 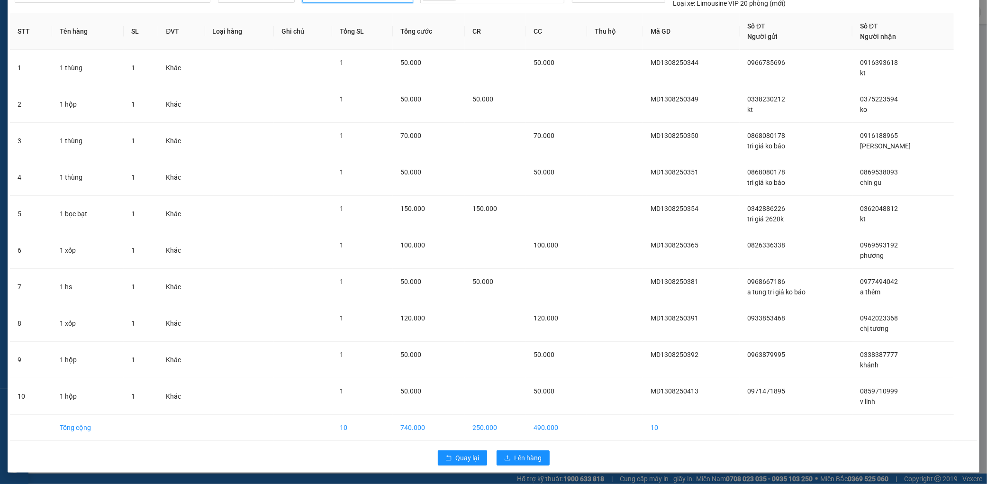 What do you see at coordinates (31, 214) in the screenshot?
I see `td: 5` at bounding box center [31, 214].